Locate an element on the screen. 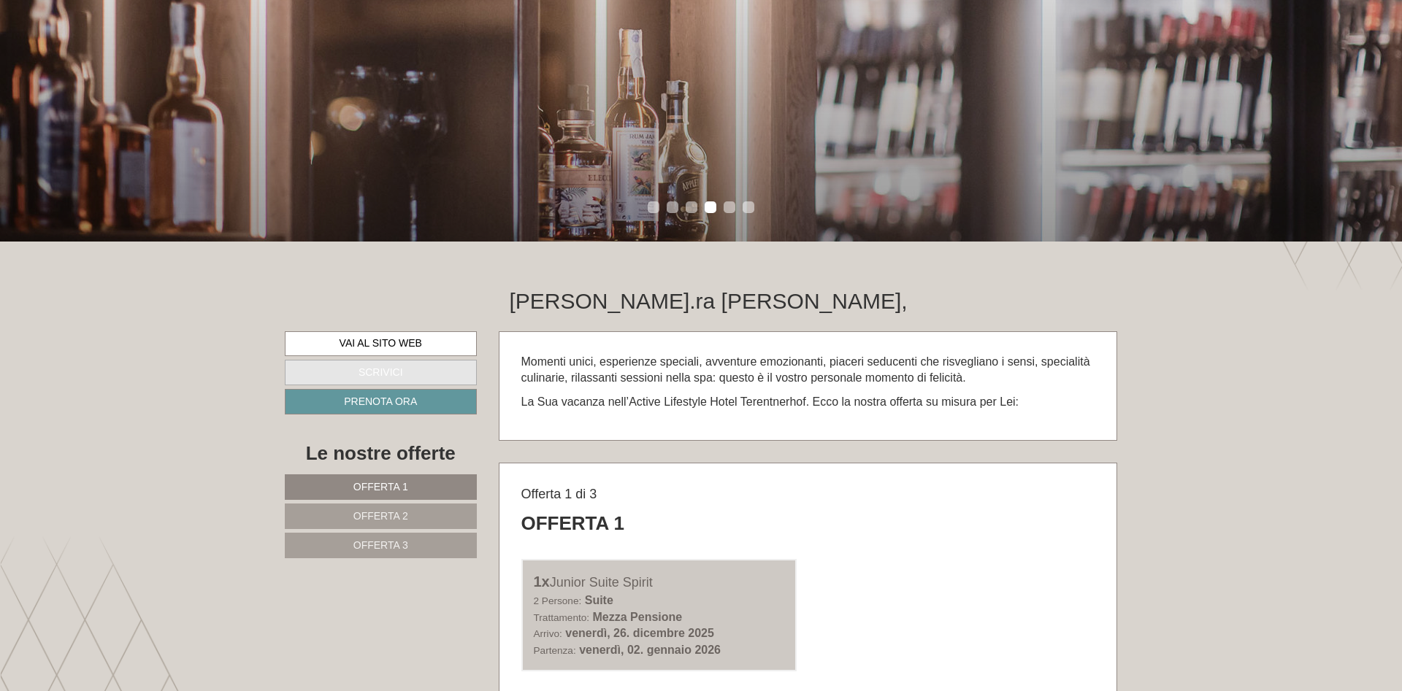  span: Offerta 3 is located at coordinates (380, 545).